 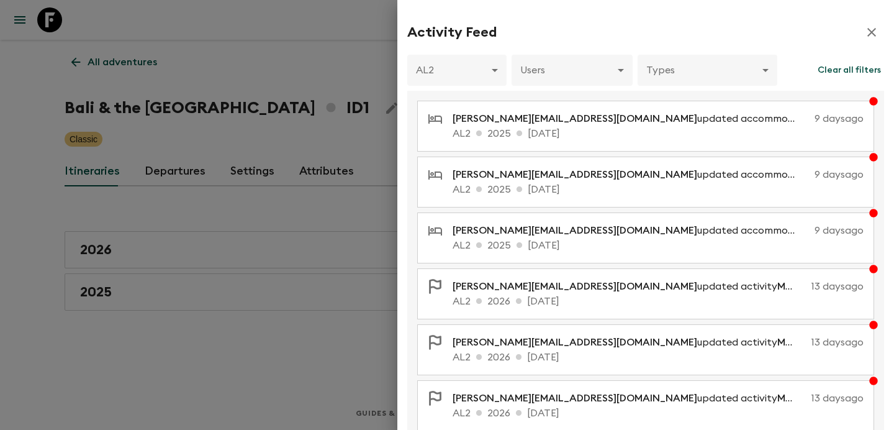 What do you see at coordinates (457, 70) in the screenshot?
I see `div: AL2` at bounding box center [457, 70].